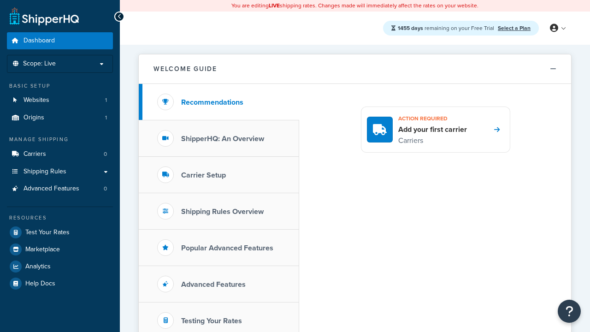 The height and width of the screenshot is (332, 590). Describe the element at coordinates (213, 284) in the screenshot. I see `h3: Advanced Features` at that location.